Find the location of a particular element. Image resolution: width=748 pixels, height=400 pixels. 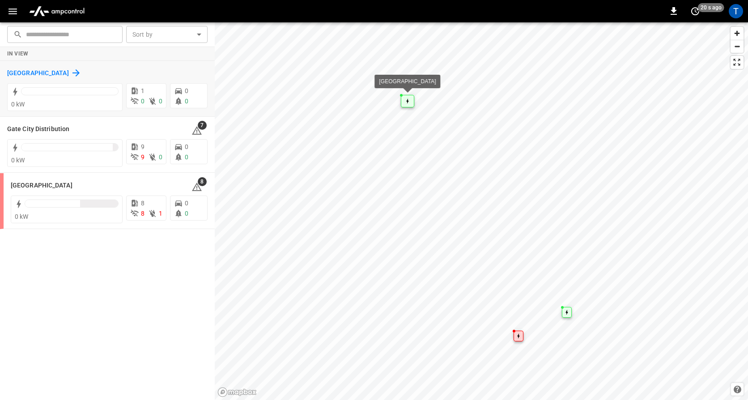

h6: Huntington Beach is located at coordinates (42, 186).